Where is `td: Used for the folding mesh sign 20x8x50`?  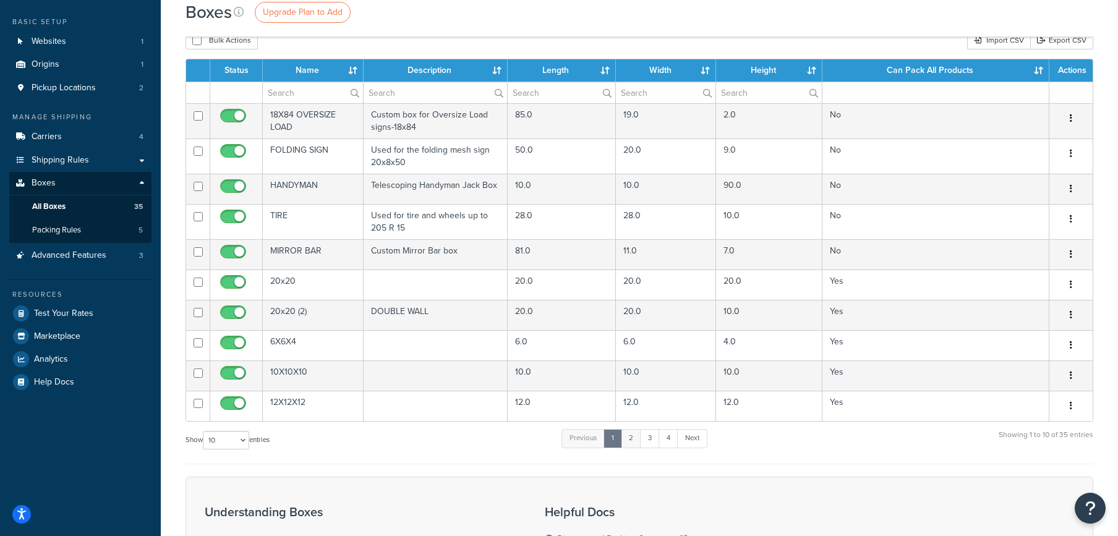
td: Used for the folding mesh sign 20x8x50 is located at coordinates (435, 156).